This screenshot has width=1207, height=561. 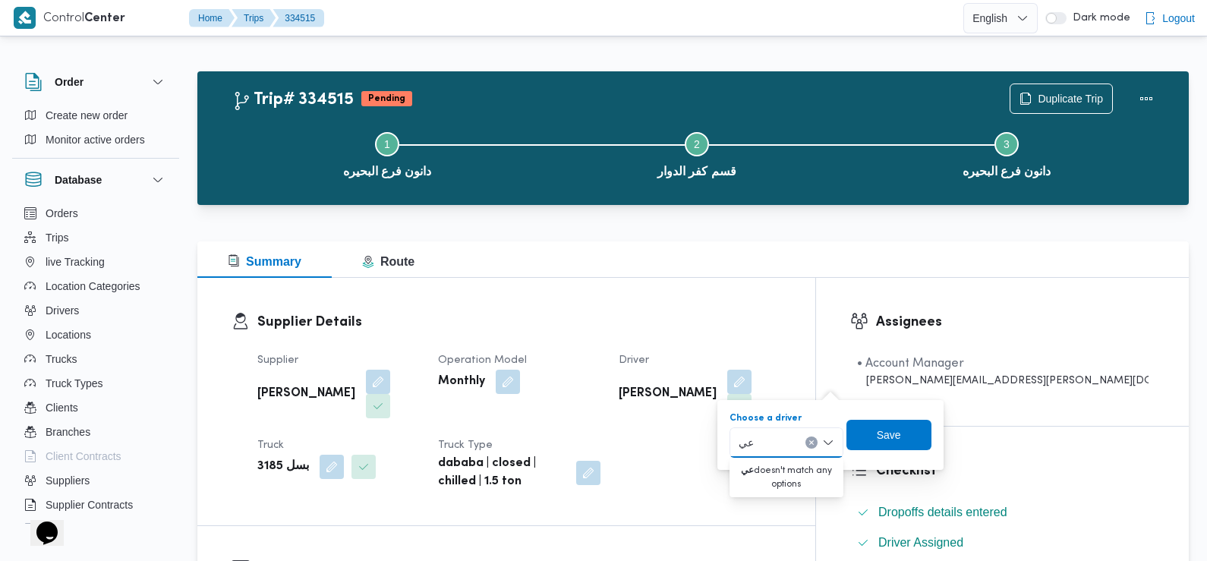 What do you see at coordinates (212, 18) in the screenshot?
I see `button: Home` at bounding box center [212, 18].